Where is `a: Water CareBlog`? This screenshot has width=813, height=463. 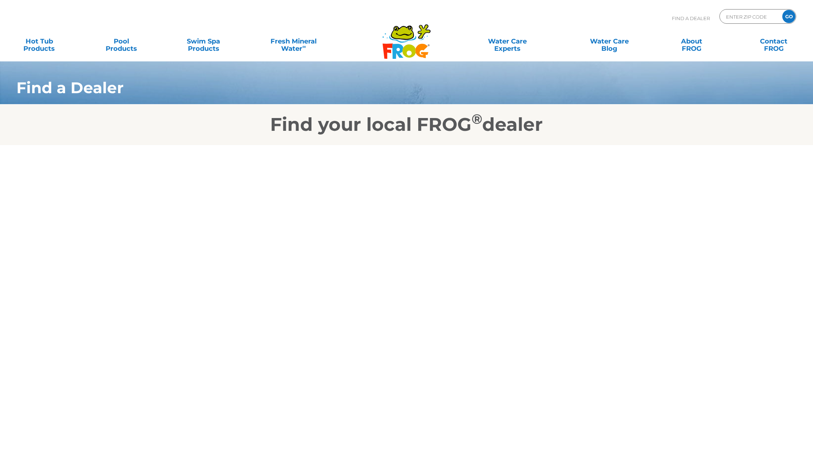 a: Water CareBlog is located at coordinates (610, 41).